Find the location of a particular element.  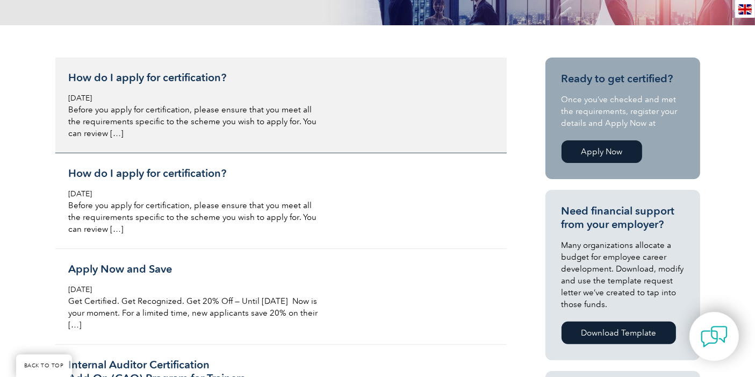

h3: Apply Now and Save is located at coordinates (196, 269).